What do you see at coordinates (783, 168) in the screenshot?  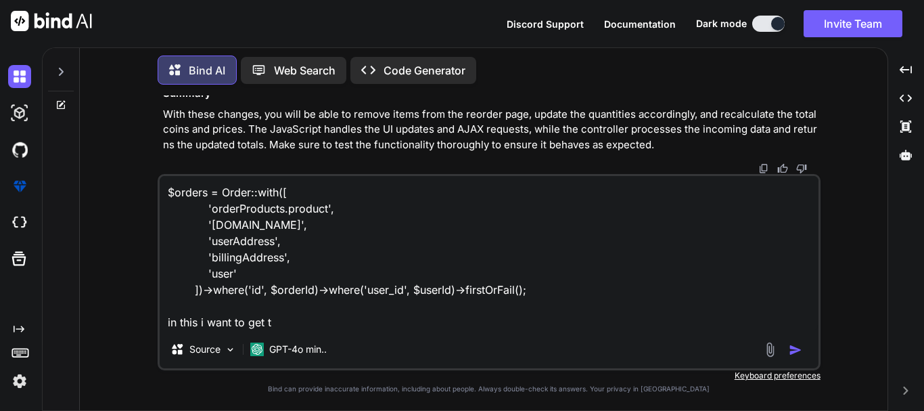 I see `img: like` at bounding box center [783, 168].